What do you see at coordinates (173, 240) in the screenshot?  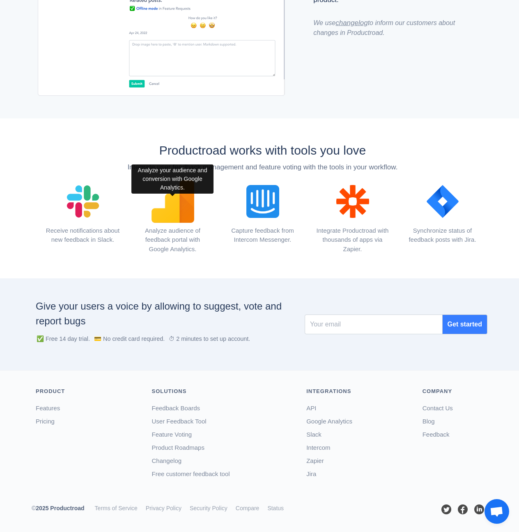 I see `div: Analyze audience of feedback portal with Google Analytics.` at bounding box center [173, 240].